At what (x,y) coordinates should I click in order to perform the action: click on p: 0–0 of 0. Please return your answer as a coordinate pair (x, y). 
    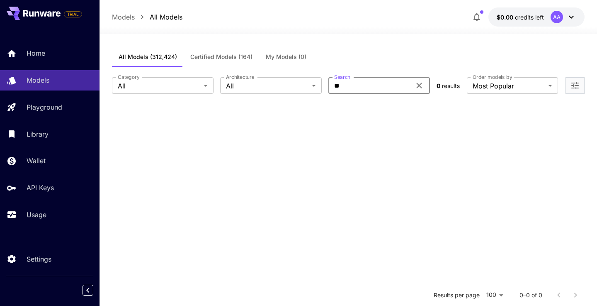
    Looking at the image, I should click on (531, 295).